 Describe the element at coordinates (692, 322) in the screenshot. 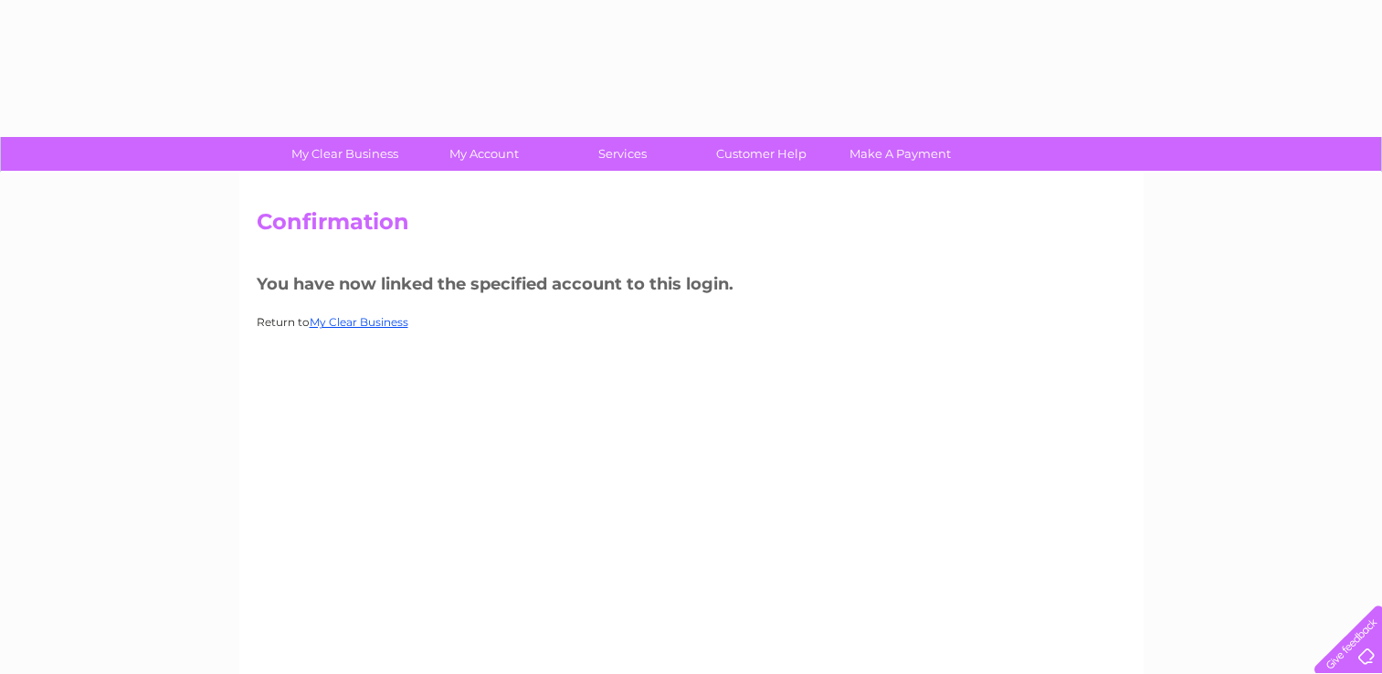

I see `p: Return to` at that location.